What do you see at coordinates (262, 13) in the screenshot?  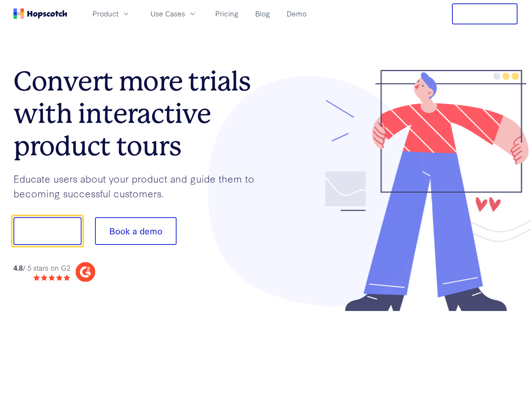 I see `a: Blog` at bounding box center [262, 13].